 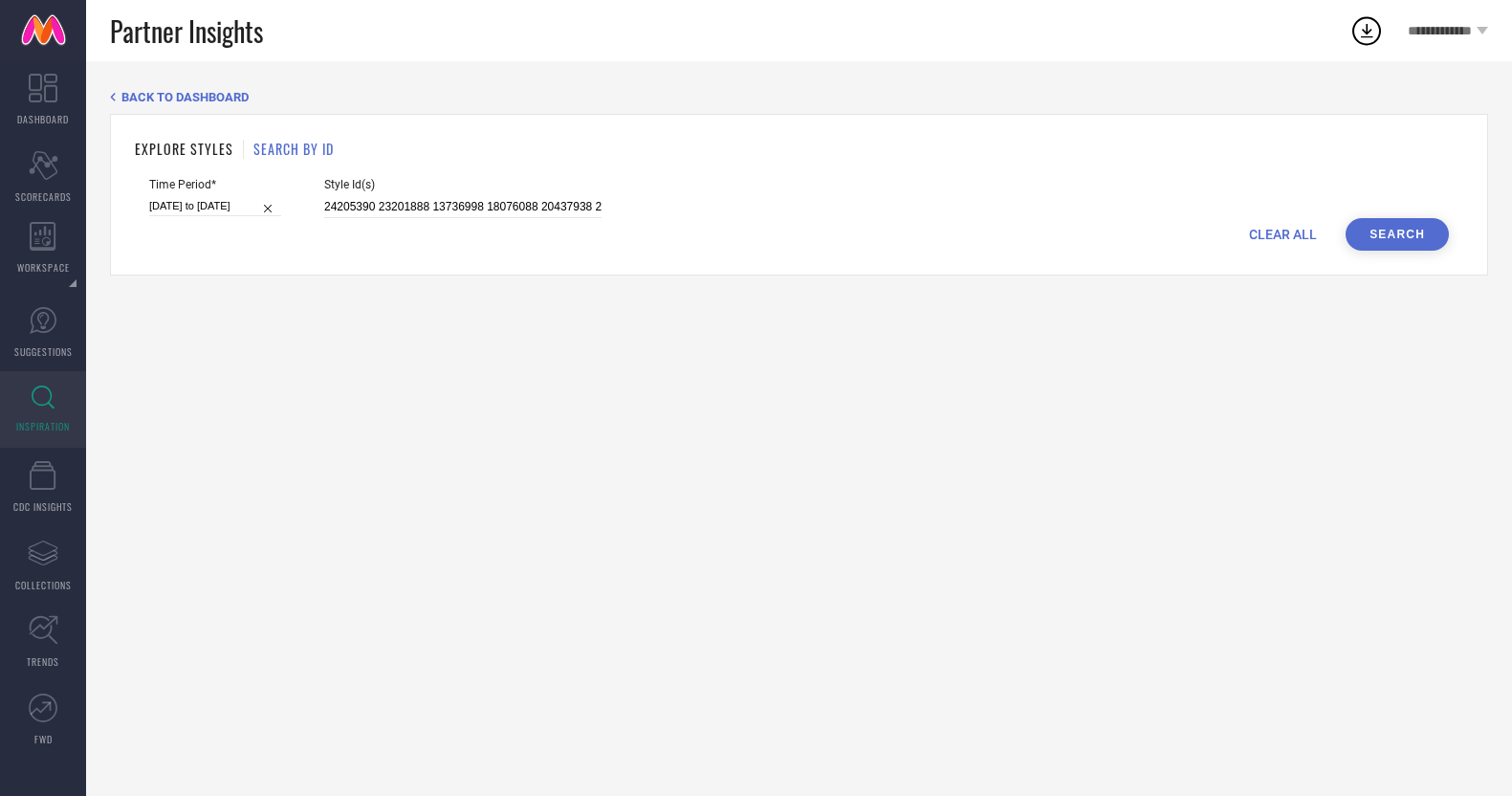 What do you see at coordinates (43, 267) in the screenshot?
I see `span: WORKSPACE` at bounding box center [43, 267].